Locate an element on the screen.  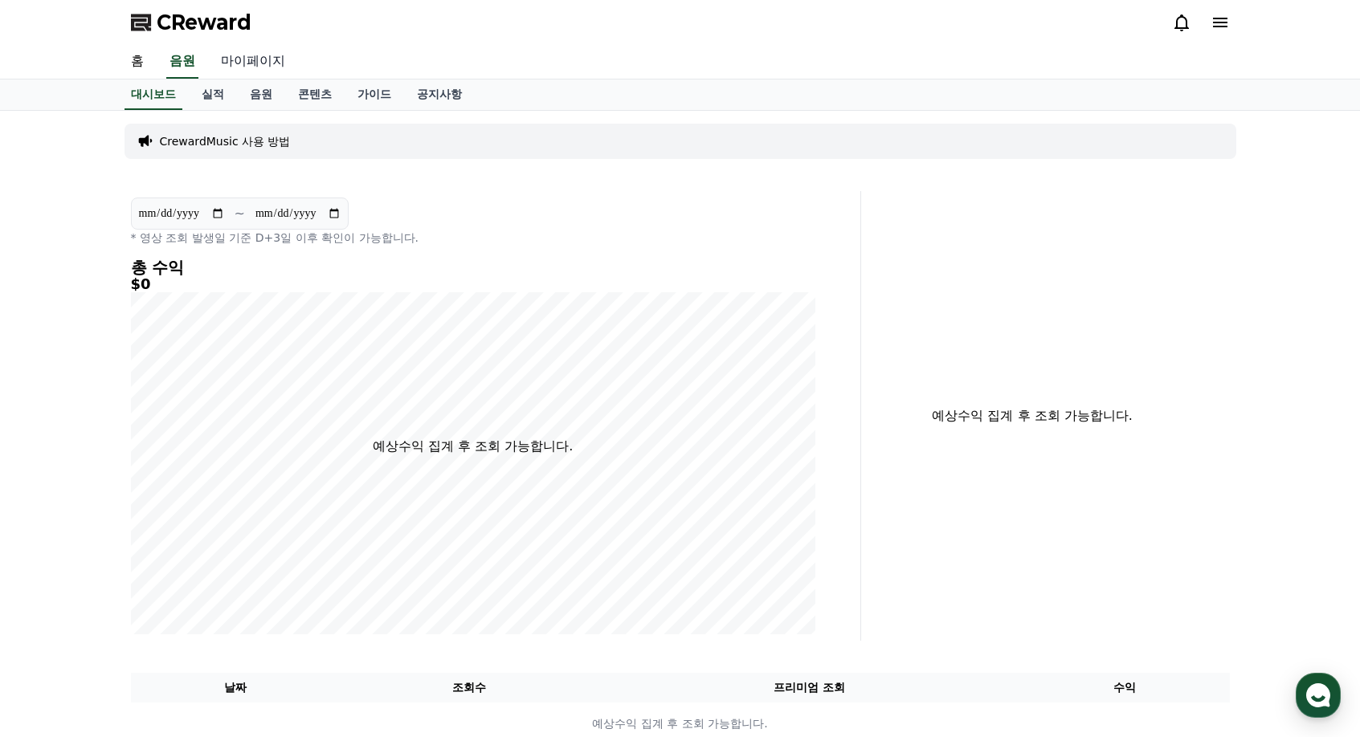
a: 마이페이지 is located at coordinates (253, 62).